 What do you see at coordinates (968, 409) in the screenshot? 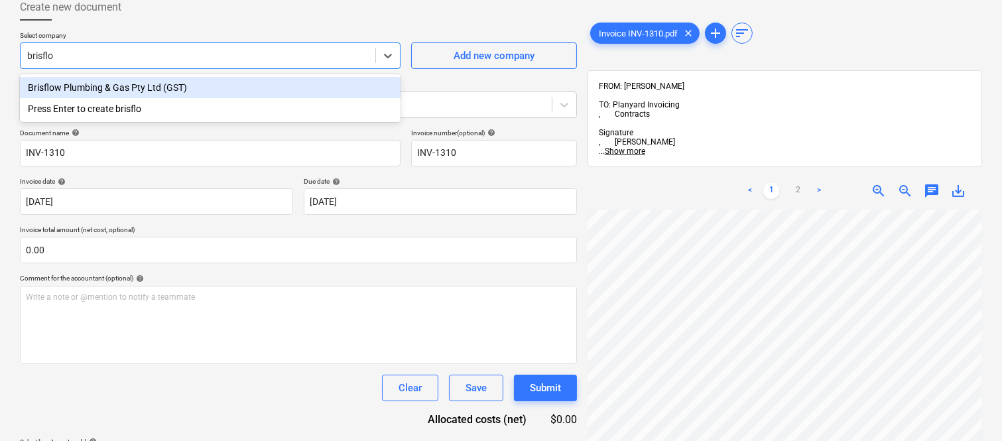
I see `div: Chat Widget` at bounding box center [968, 409].